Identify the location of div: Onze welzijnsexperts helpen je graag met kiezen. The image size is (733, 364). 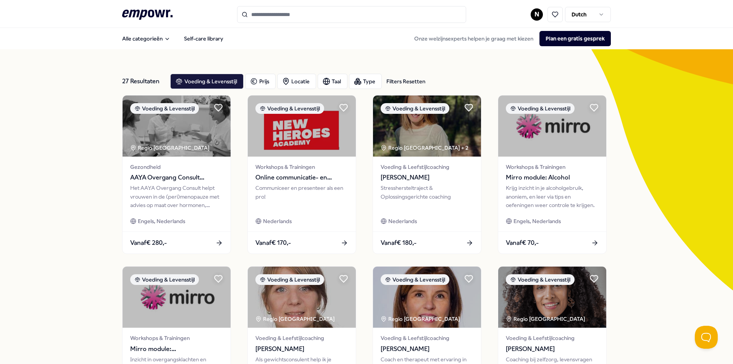
(509, 39).